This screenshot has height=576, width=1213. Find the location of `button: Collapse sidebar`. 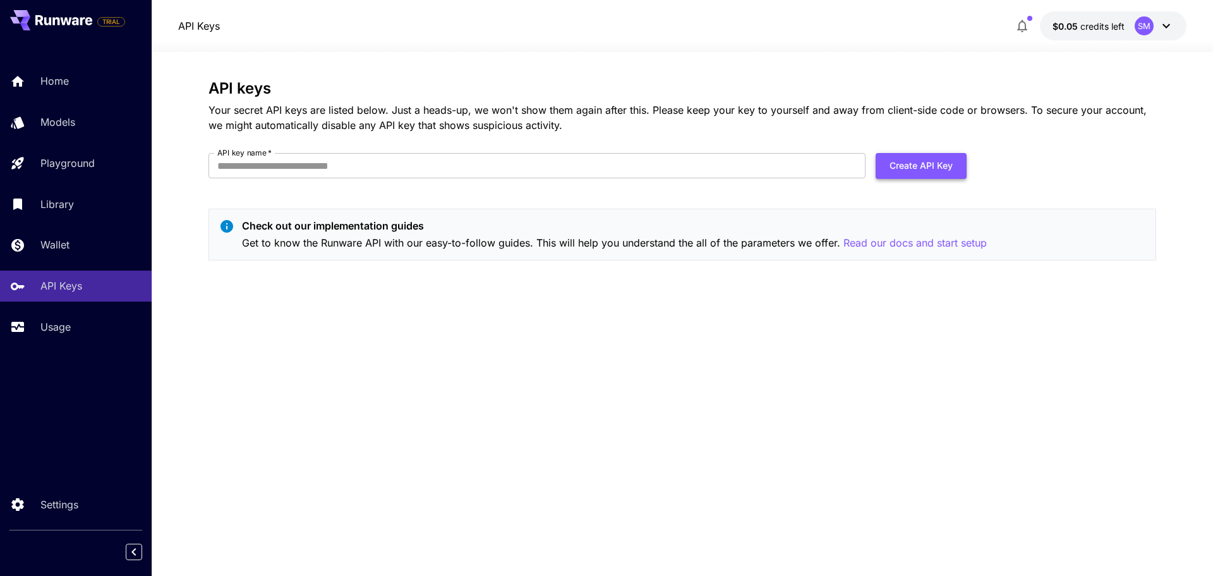

button: Collapse sidebar is located at coordinates (134, 552).